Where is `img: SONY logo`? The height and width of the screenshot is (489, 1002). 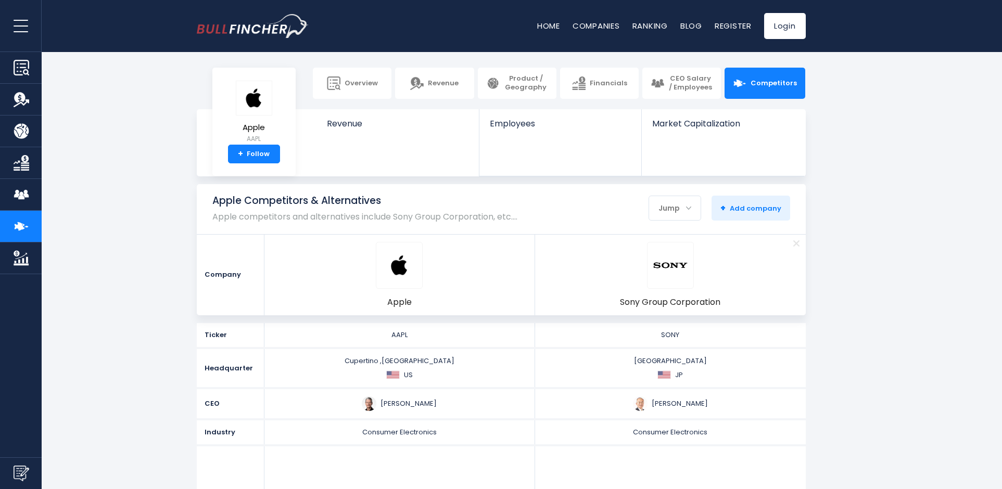
img: SONY logo is located at coordinates (671, 266).